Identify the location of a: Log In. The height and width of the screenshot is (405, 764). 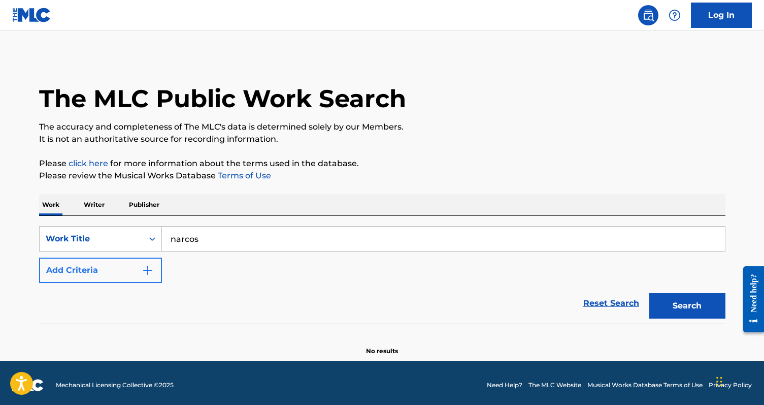
(721, 15).